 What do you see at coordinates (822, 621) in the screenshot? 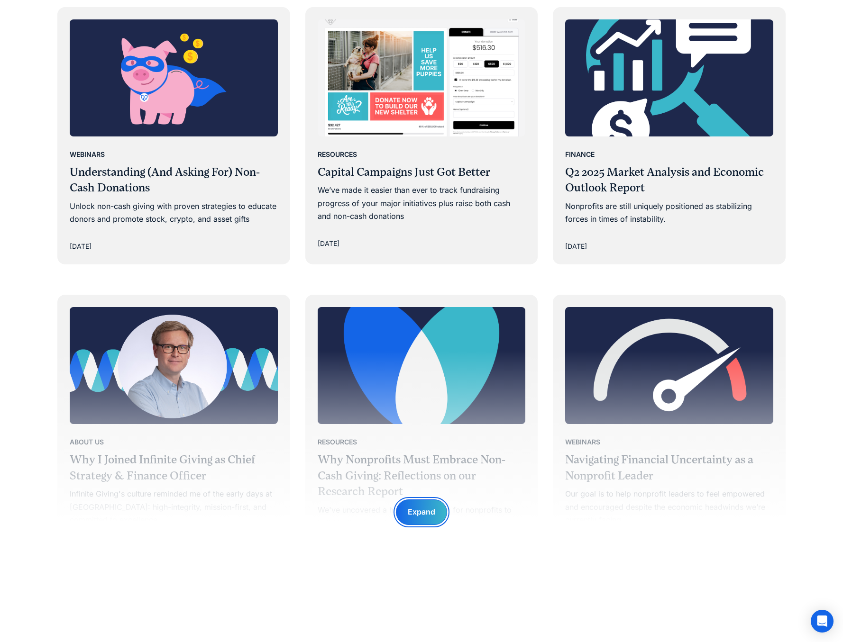
I see `div: Open Intercom Messenger` at bounding box center [822, 621].